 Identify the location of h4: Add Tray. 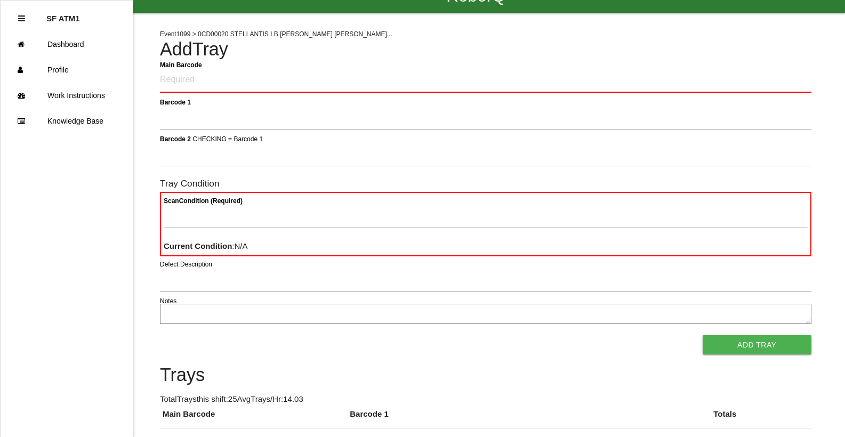
(486, 50).